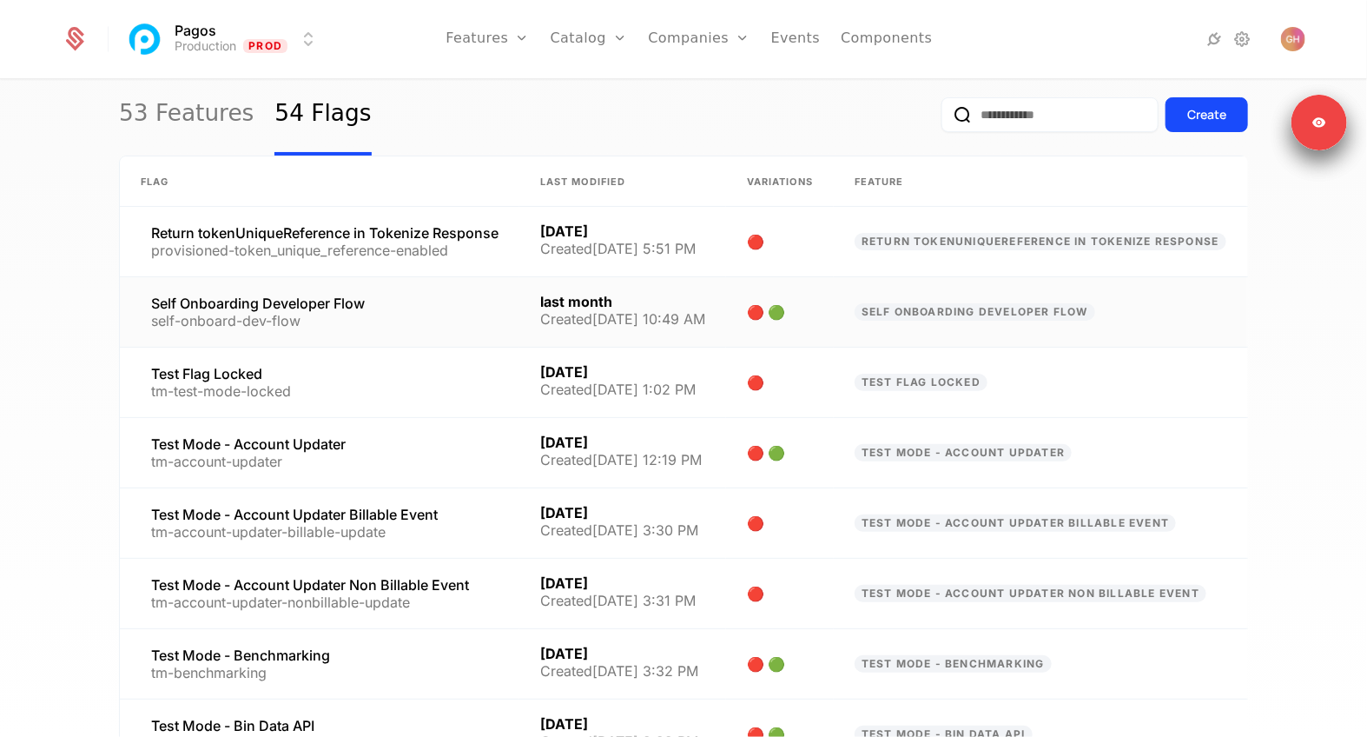 This screenshot has width=1367, height=737. I want to click on div: Production, so click(205, 46).